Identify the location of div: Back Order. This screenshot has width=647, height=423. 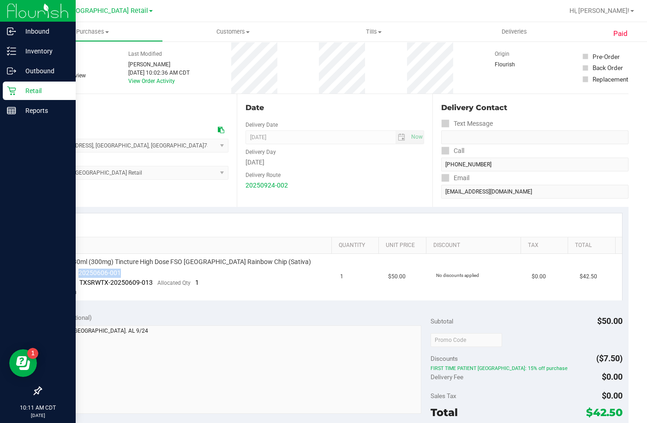
(608, 68).